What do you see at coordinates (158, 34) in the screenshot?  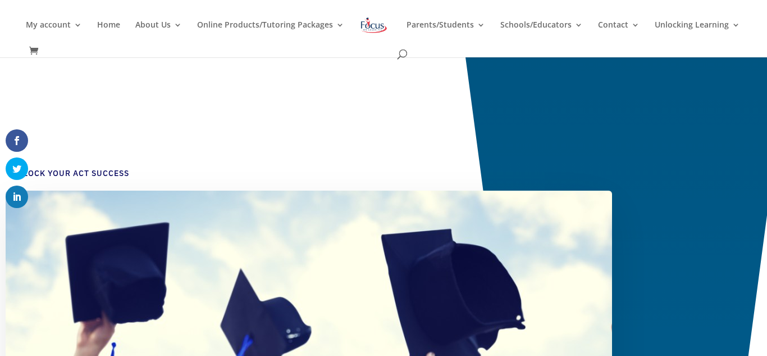 I see `a: About Us` at bounding box center [158, 34].